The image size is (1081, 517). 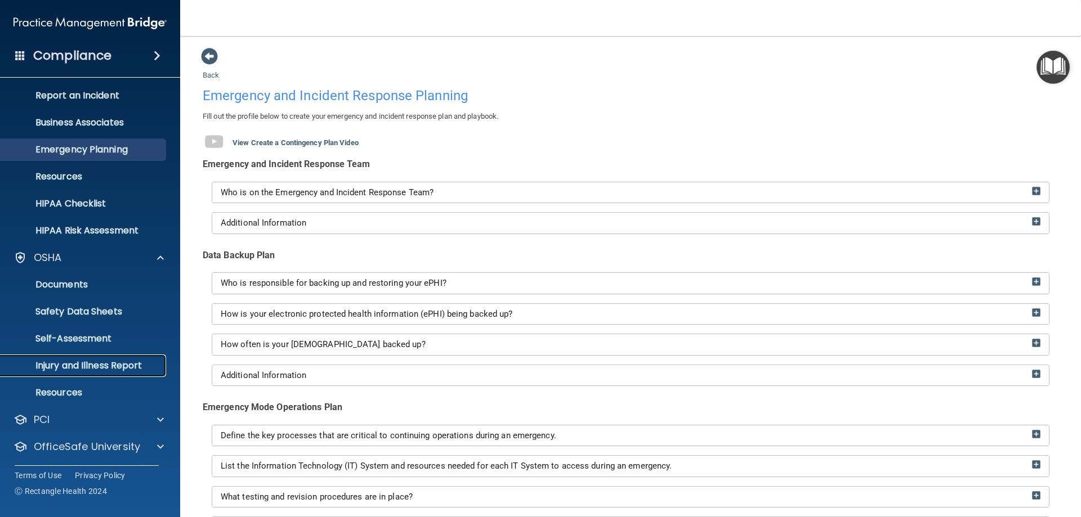 What do you see at coordinates (84, 123) in the screenshot?
I see `p: Business Associates` at bounding box center [84, 123].